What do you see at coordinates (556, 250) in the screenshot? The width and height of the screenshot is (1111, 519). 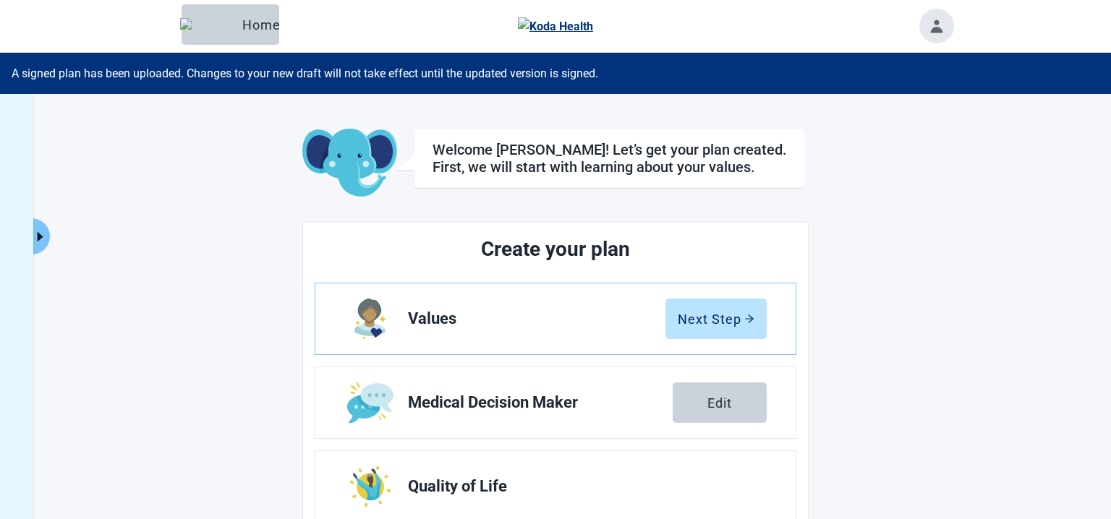 I see `h2: Create your plan` at bounding box center [556, 250].